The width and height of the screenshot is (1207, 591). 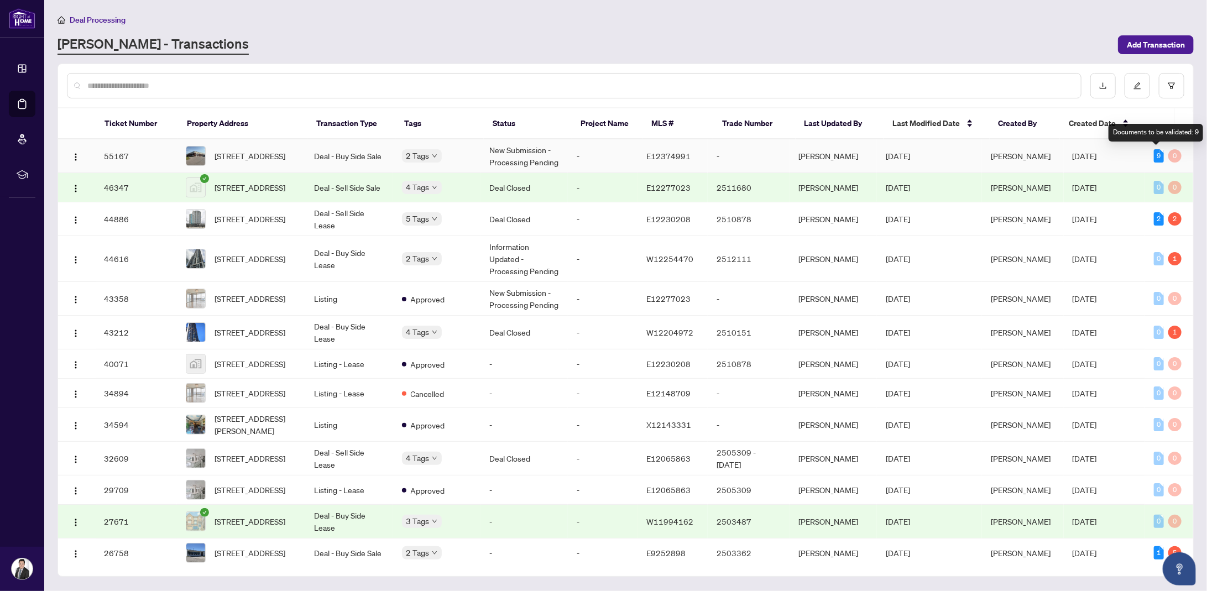 I want to click on span: filter, so click(x=1172, y=86).